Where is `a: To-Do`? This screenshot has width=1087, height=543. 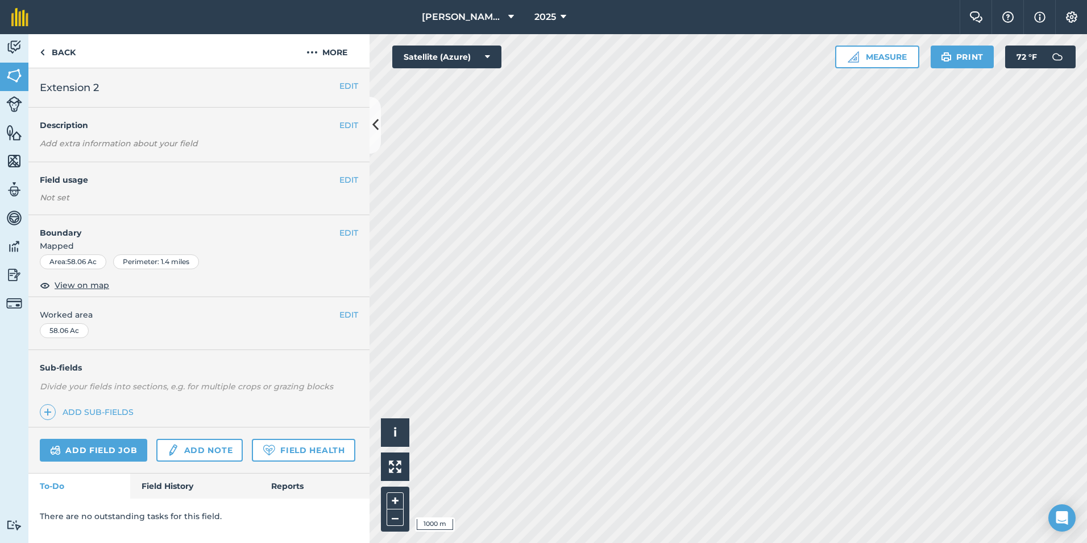 a: To-Do is located at coordinates (79, 486).